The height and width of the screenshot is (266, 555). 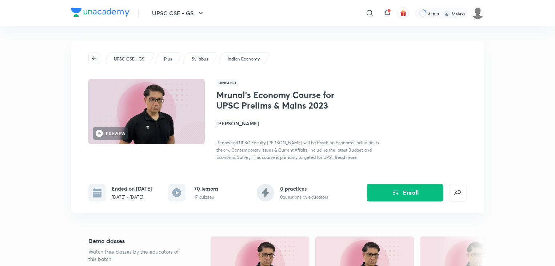 I want to click on a: Company Logo, so click(x=100, y=13).